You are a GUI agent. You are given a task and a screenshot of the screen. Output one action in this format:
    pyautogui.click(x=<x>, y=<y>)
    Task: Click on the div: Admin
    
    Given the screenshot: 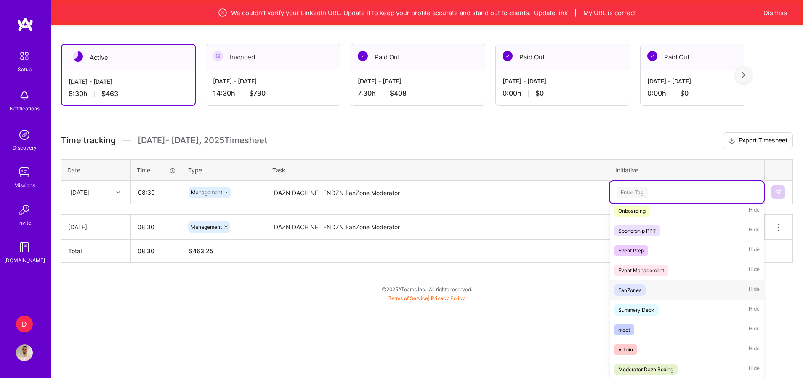 What is the action you would take?
    pyautogui.click(x=625, y=349)
    